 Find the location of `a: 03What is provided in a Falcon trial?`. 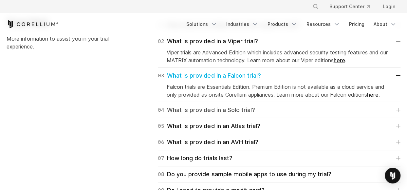

a: 03What is provided in a Falcon trial? is located at coordinates (279, 76).